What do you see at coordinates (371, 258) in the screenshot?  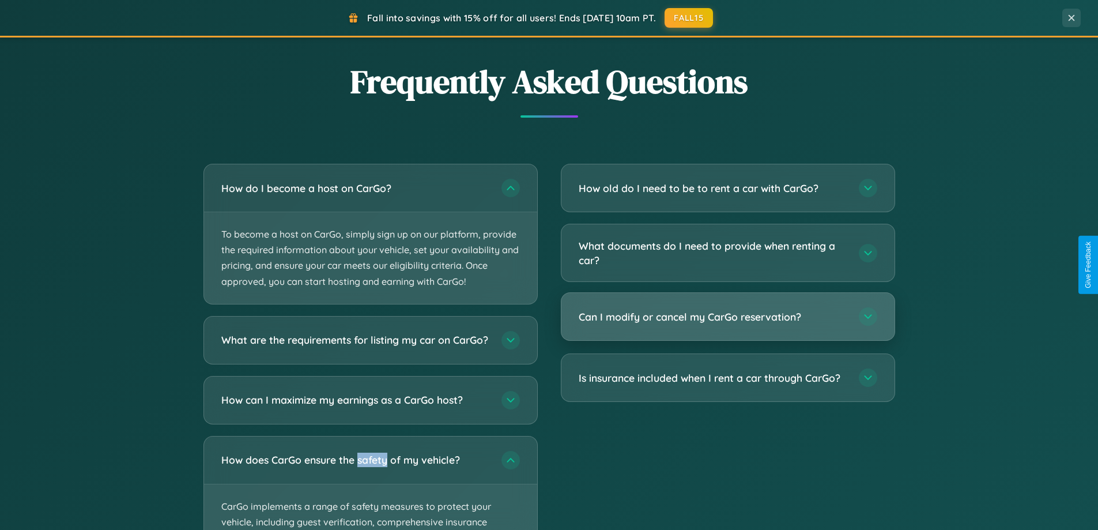 I see `p: To become a host on CarGo, simply sign up on our platform, provide the required information about...` at bounding box center [371, 258].